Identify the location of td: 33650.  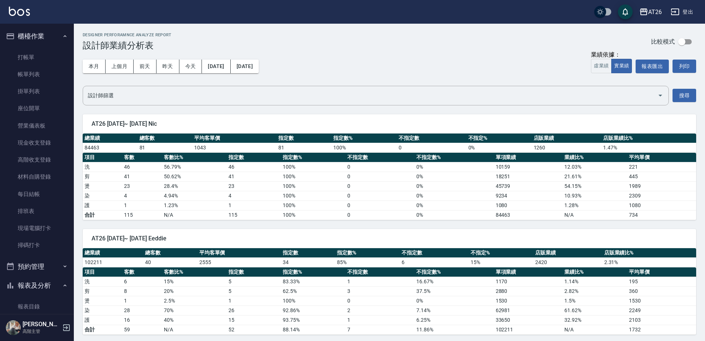
(529, 319).